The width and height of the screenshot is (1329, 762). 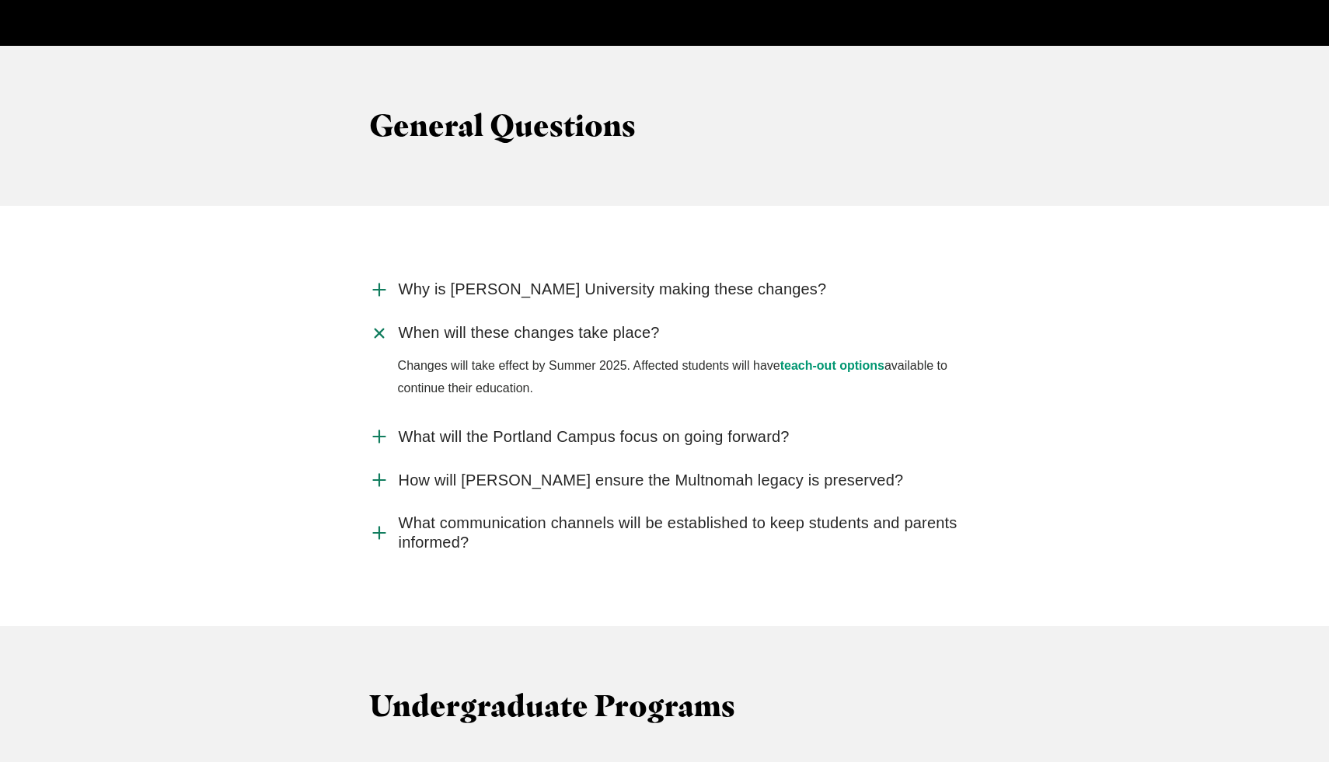 I want to click on span: What will the Portland Campus focus on going forward?, so click(x=594, y=437).